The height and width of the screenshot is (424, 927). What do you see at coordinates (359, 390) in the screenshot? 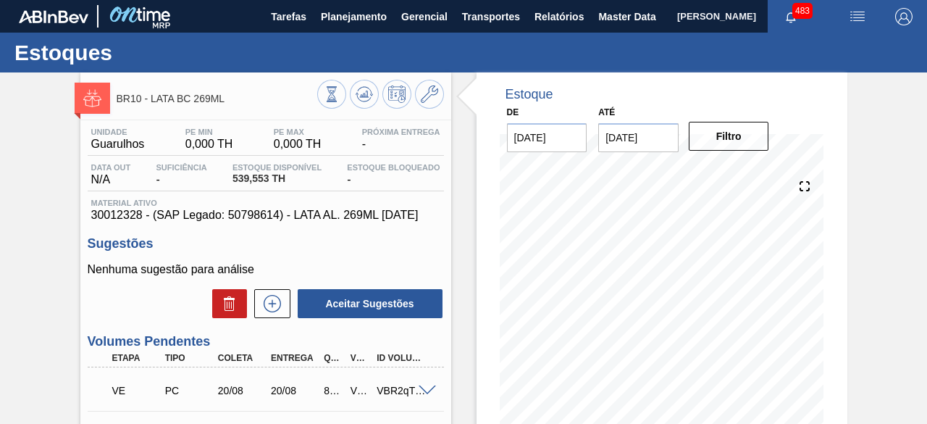
I see `div: V616612` at bounding box center [359, 390].